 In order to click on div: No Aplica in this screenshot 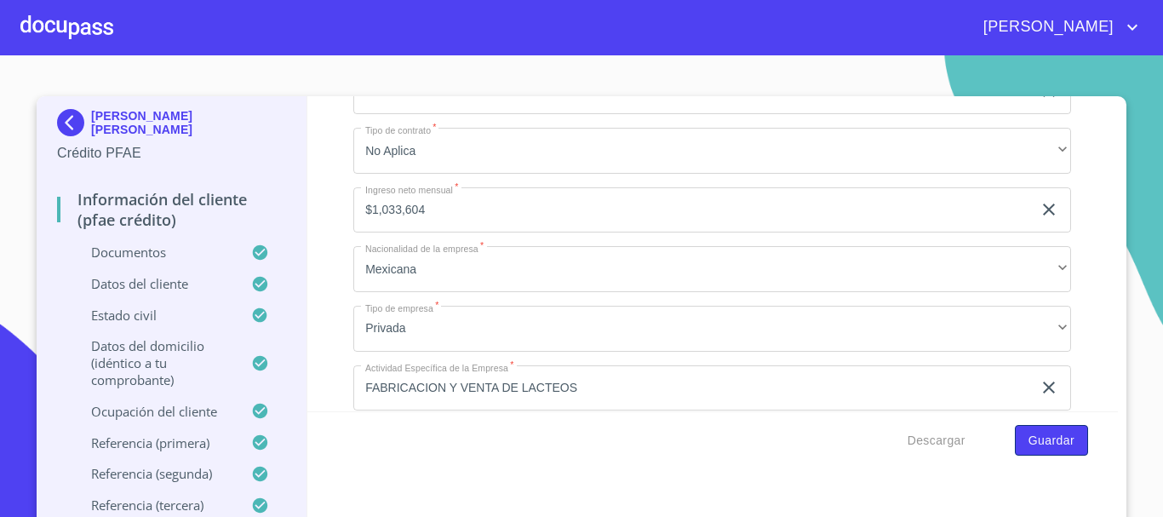, I will do `click(712, 151)`.